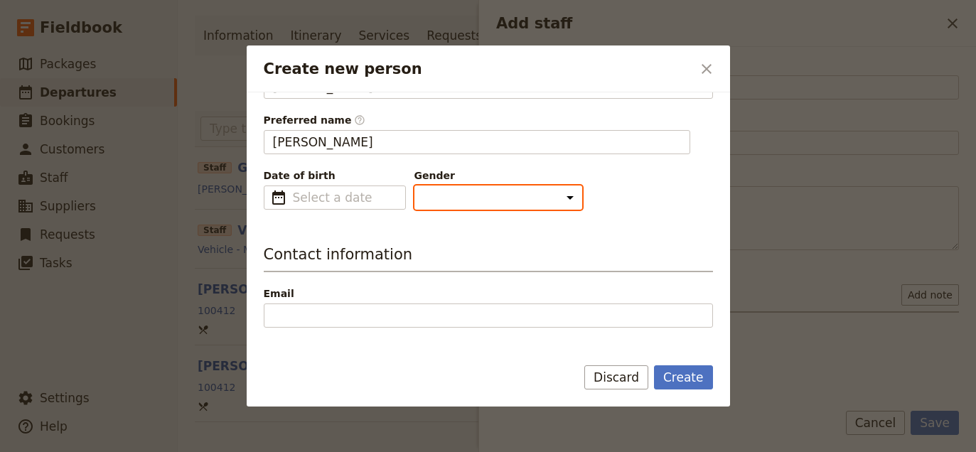 The height and width of the screenshot is (452, 976). I want to click on button: Close dialog, so click(707, 69).